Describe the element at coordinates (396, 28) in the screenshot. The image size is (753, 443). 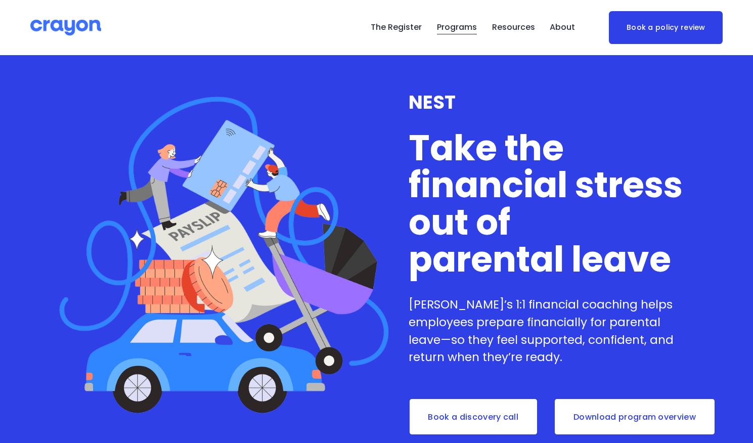
I see `a: The Register` at that location.